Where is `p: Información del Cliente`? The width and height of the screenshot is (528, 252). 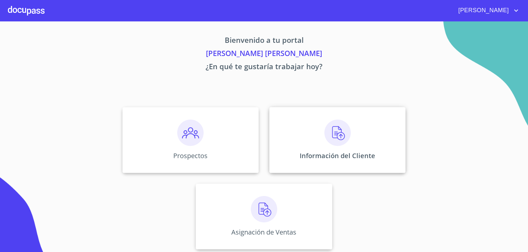 p: Información del Cliente is located at coordinates (337, 156).